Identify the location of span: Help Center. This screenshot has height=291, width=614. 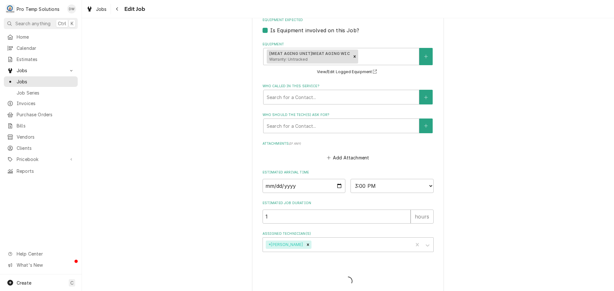
(45, 254).